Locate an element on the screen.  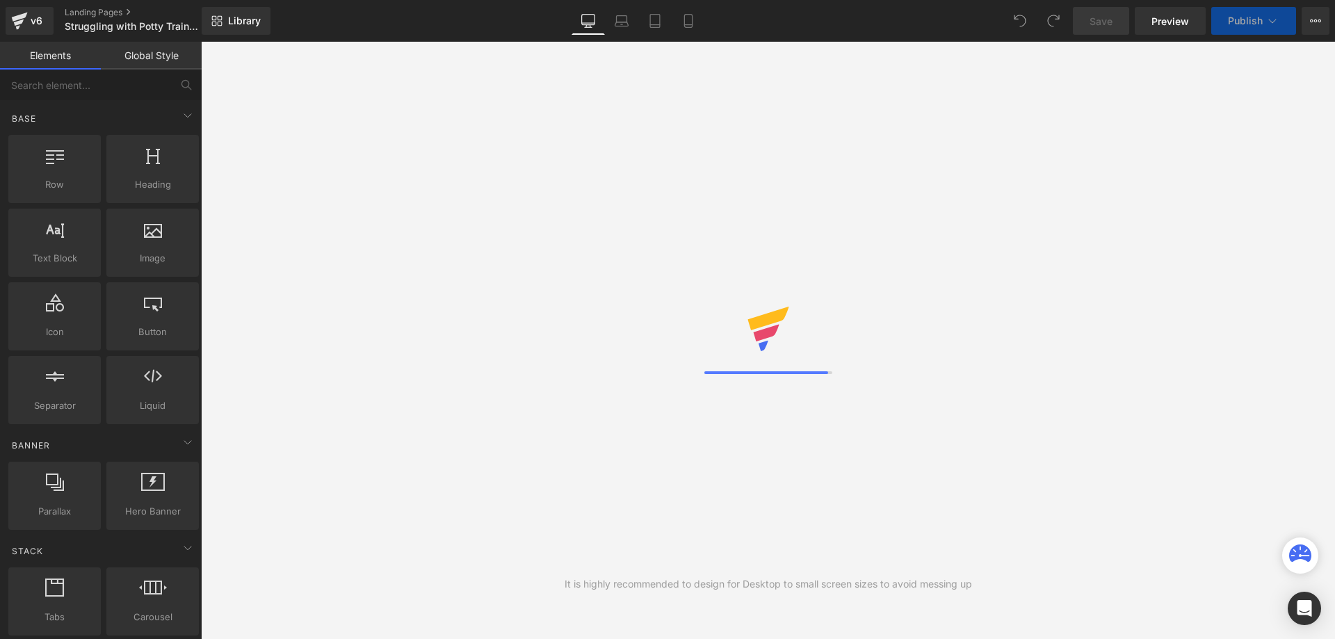
span: Preview is located at coordinates (1171, 21).